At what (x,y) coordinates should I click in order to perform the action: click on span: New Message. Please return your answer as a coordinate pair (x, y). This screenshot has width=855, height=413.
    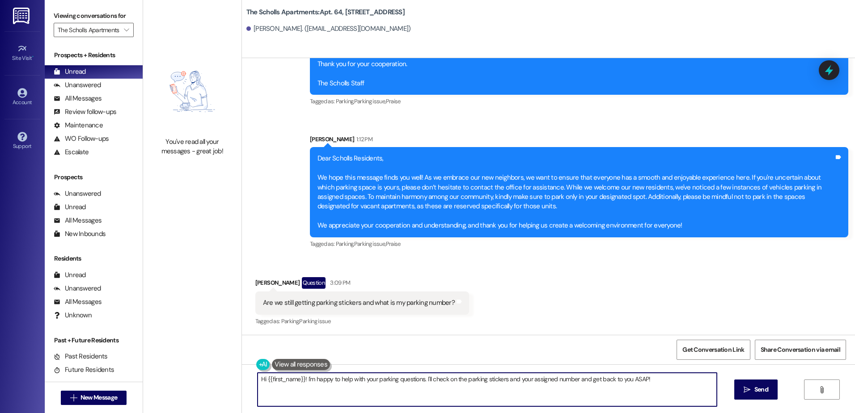
    Looking at the image, I should click on (99, 398).